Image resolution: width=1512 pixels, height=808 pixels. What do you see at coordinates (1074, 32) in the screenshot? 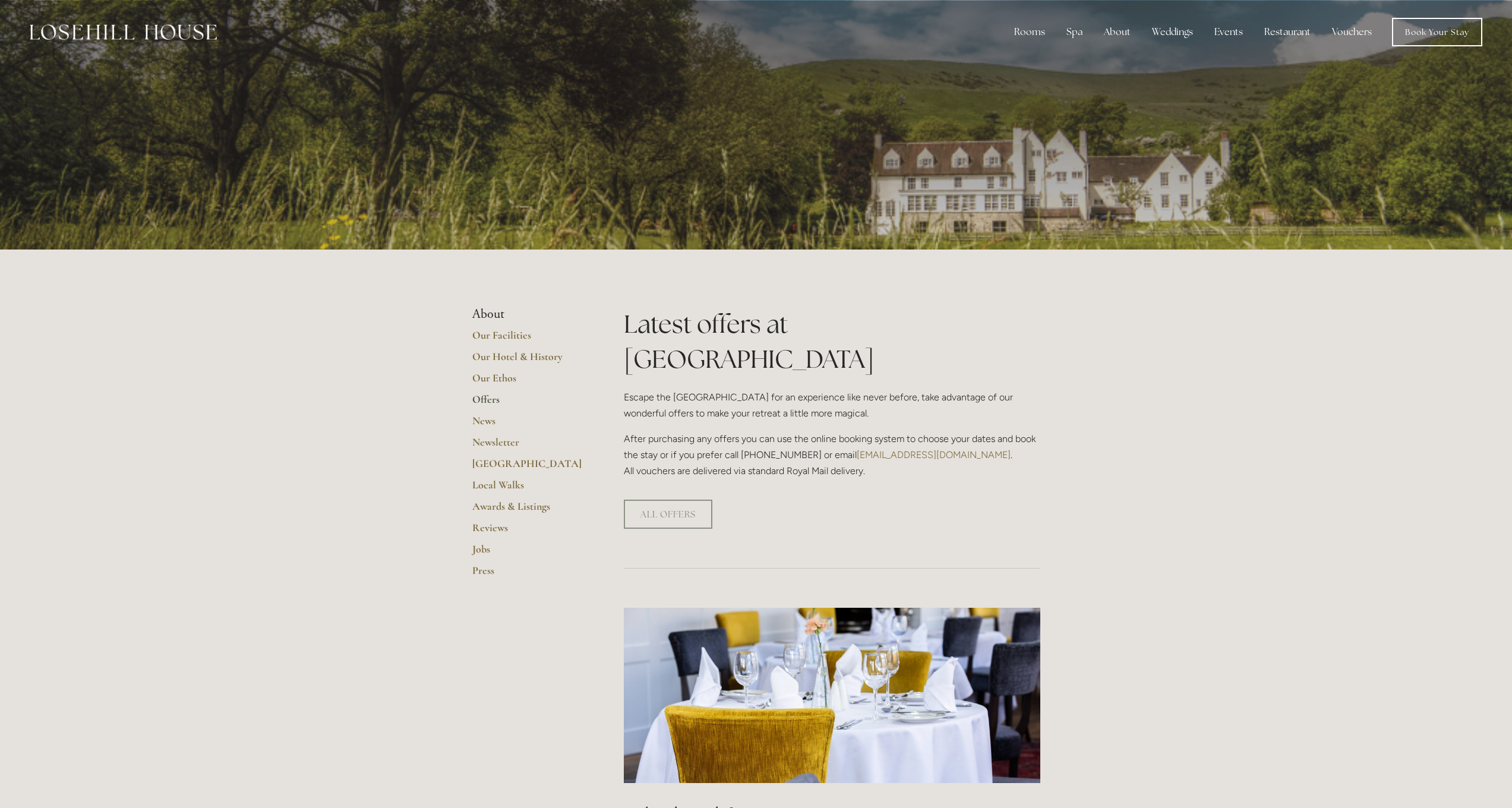
I see `div: Spa` at bounding box center [1074, 32].